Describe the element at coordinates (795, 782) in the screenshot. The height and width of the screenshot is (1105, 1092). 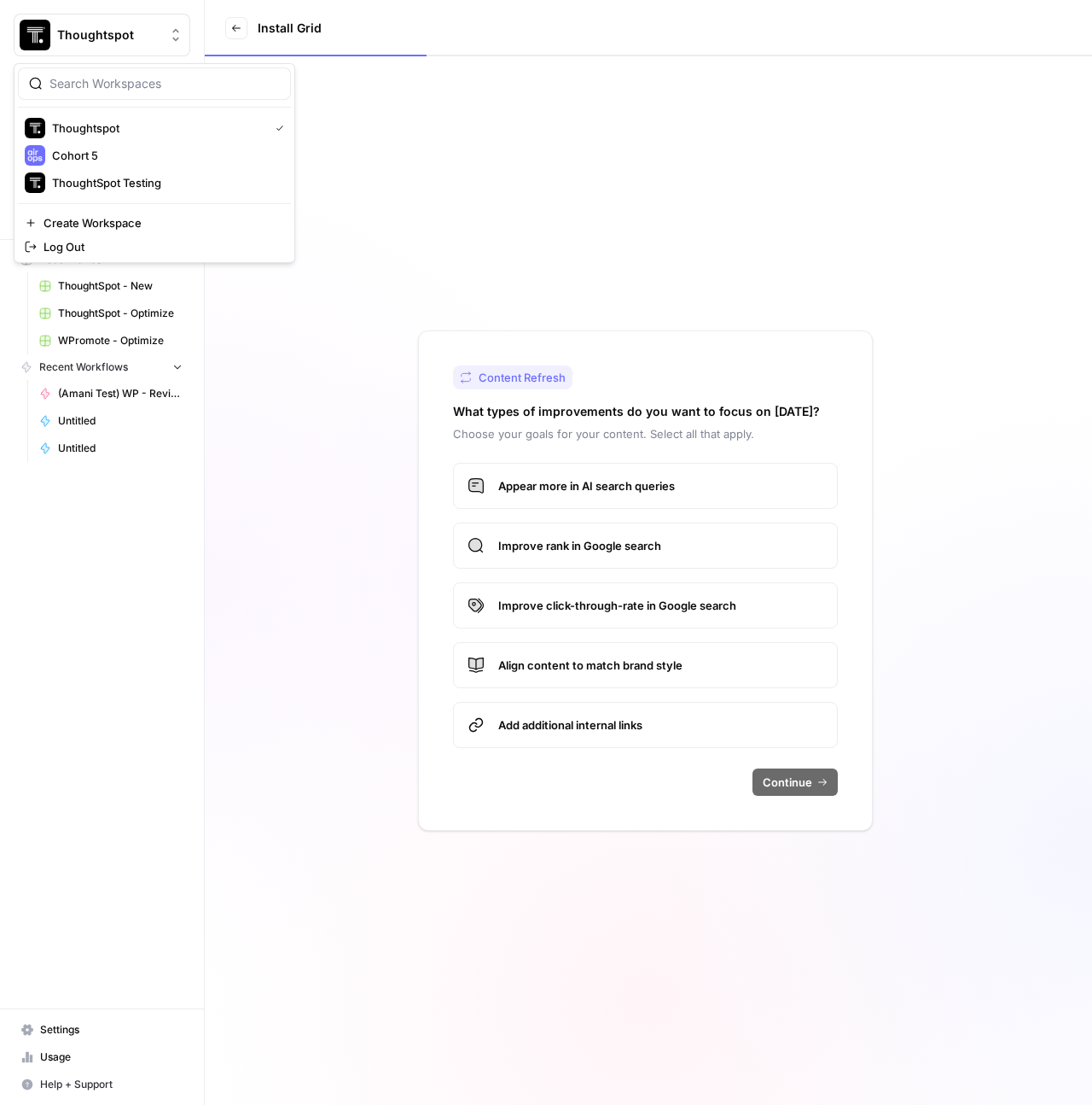
I see `button: Continue` at that location.